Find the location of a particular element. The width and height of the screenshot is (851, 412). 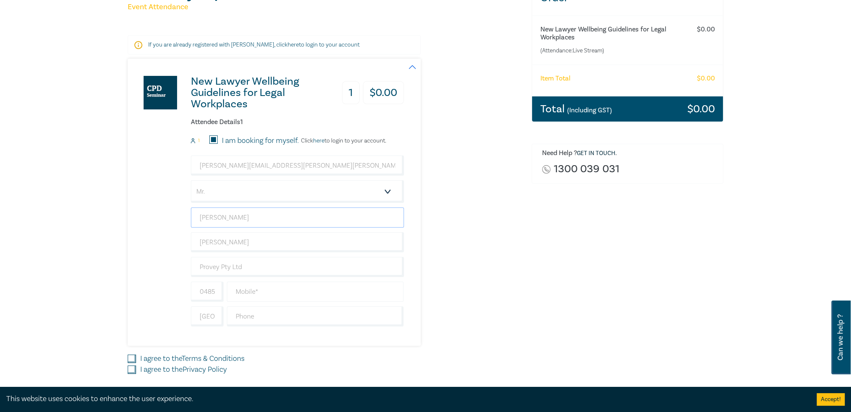

input: Last Name* is located at coordinates (297, 242).